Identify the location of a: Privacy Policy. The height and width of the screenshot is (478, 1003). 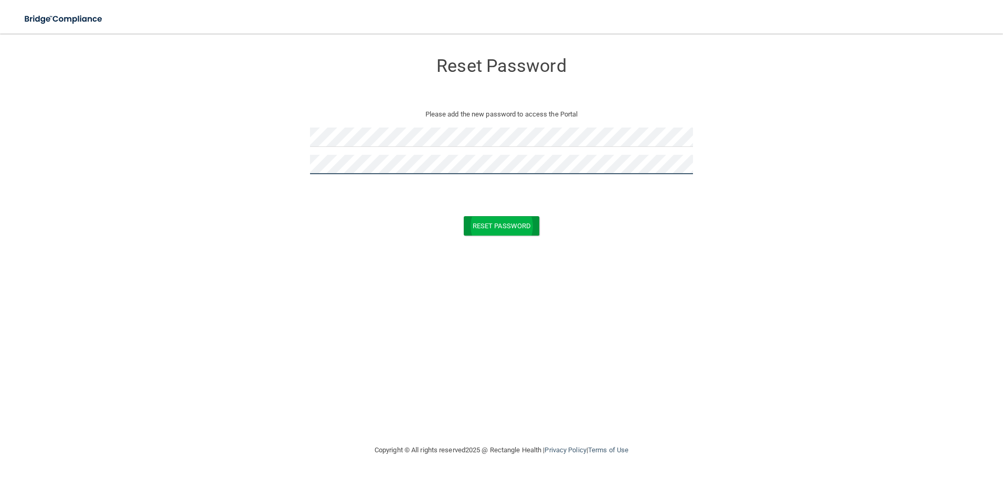
(565, 450).